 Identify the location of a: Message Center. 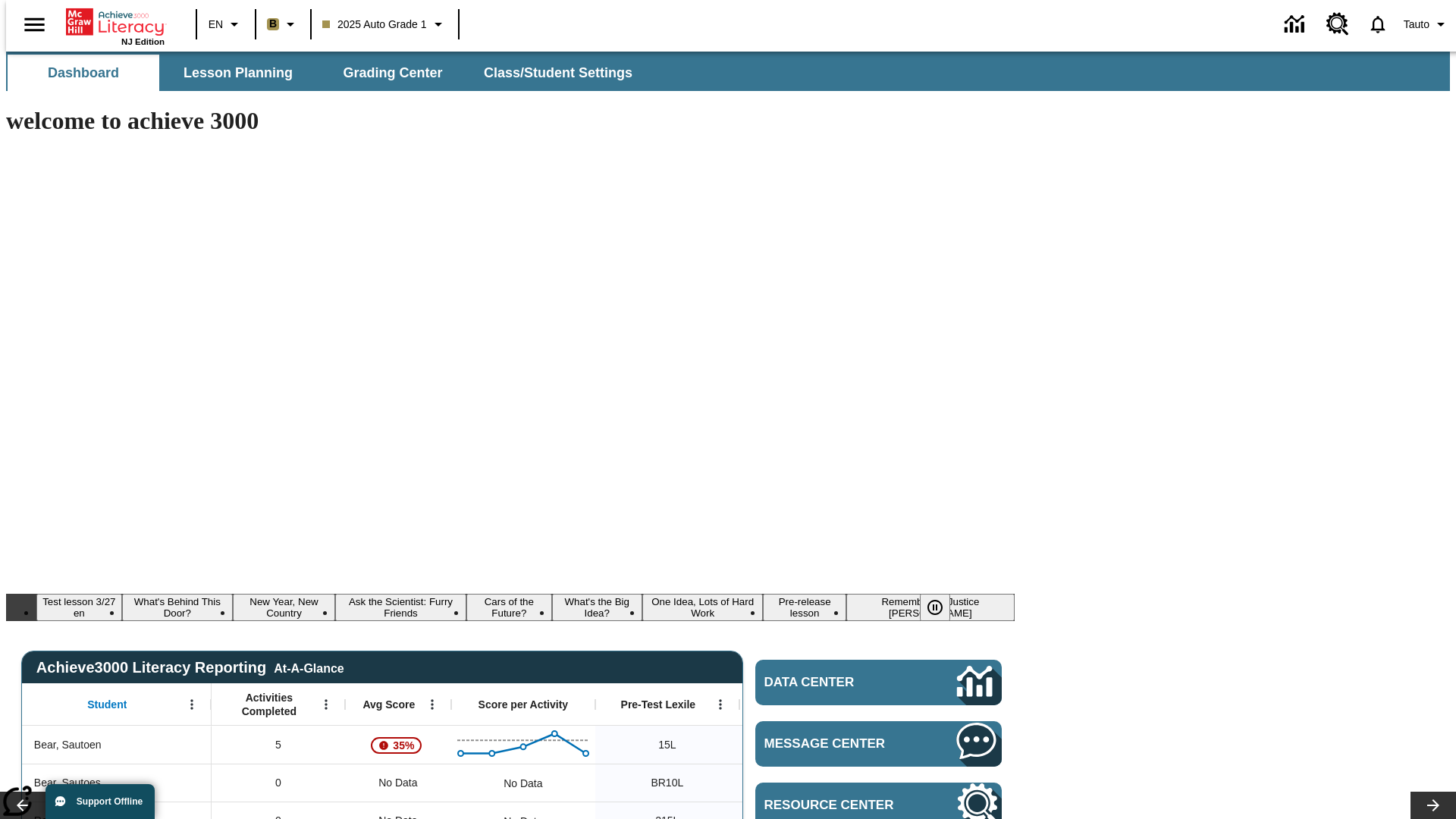
(878, 744).